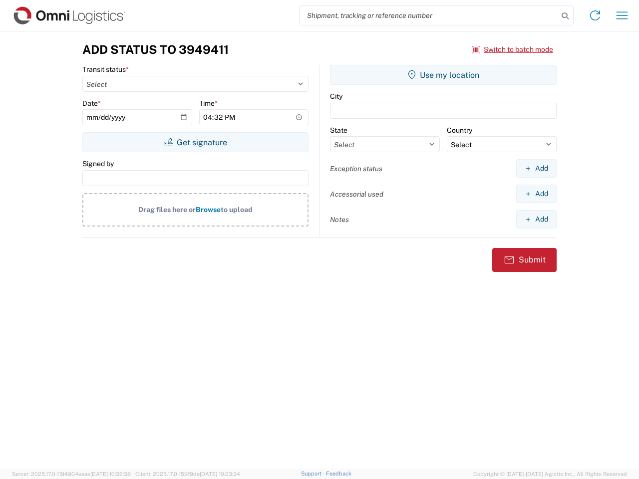 This screenshot has width=639, height=479. I want to click on span: Client: 2025.17.0-159f9de, so click(188, 474).